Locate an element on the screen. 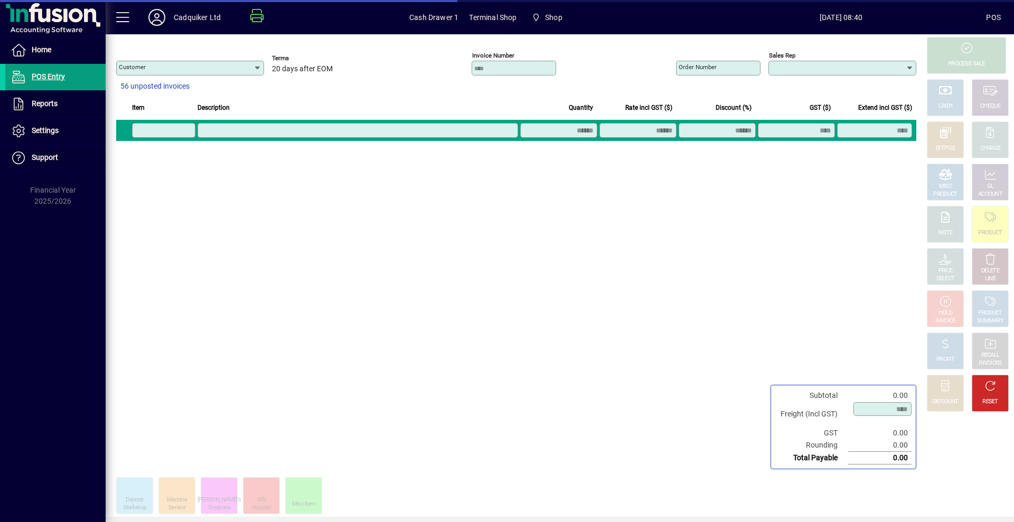  td: Rounding is located at coordinates (812, 446).